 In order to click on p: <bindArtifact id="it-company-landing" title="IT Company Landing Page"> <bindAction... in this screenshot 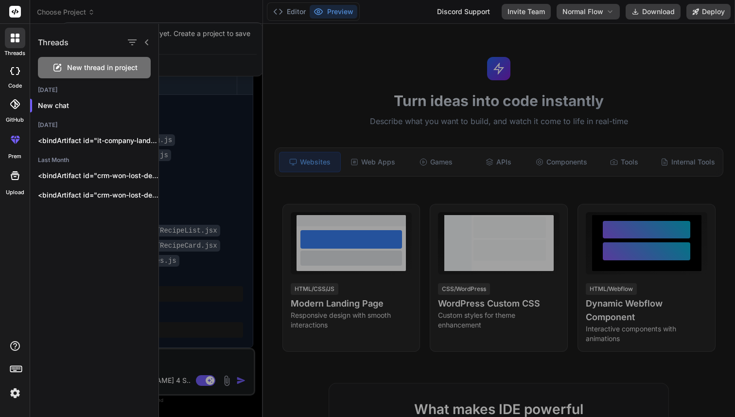, I will do `click(98, 141)`.